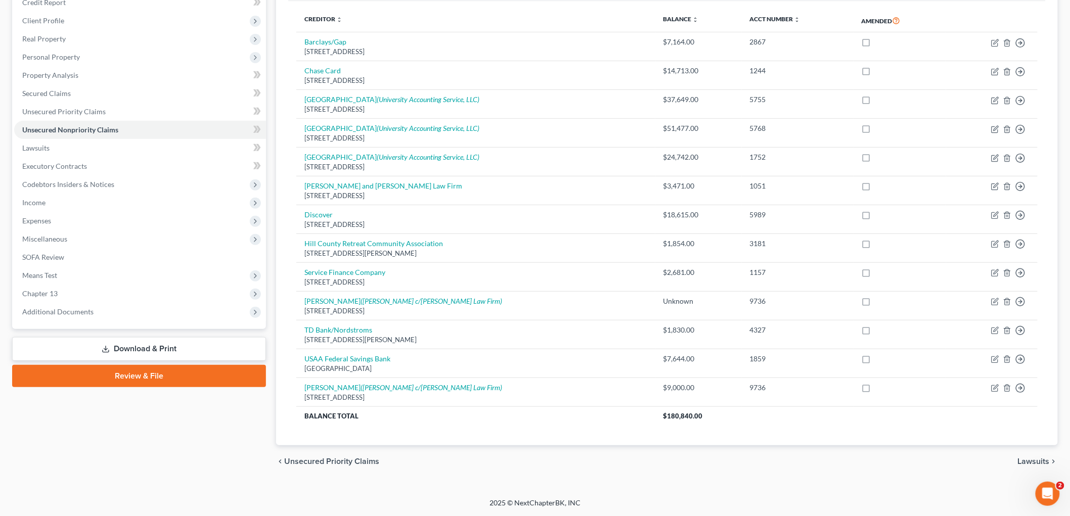  I want to click on a: Property Analysis, so click(140, 75).